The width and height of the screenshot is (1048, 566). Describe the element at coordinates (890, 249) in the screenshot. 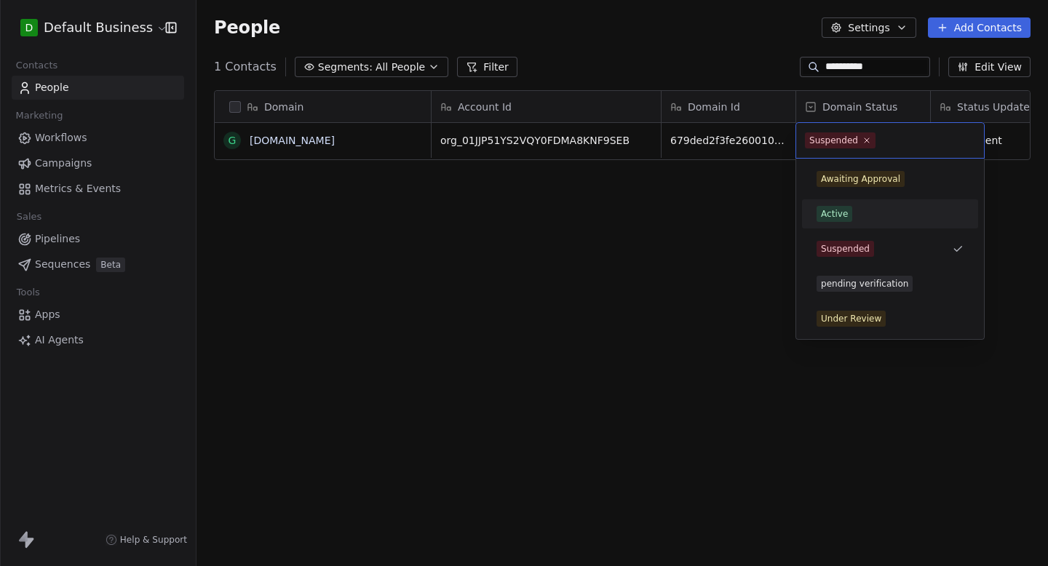

I see `div: Suggestions` at that location.